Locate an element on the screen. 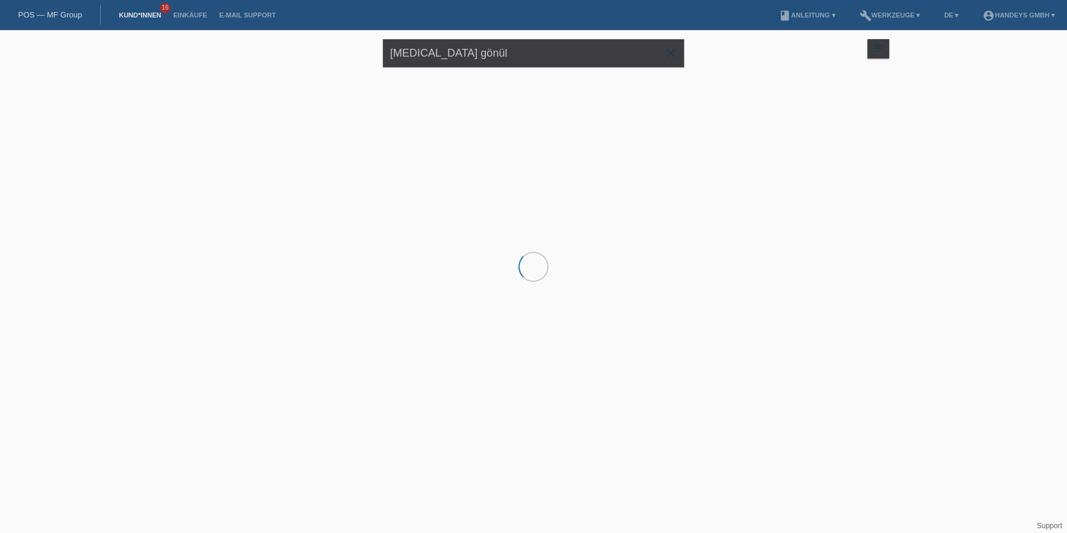  i: close is located at coordinates (671, 53).